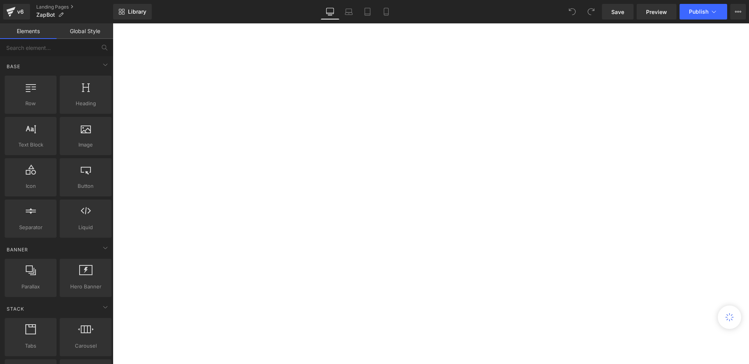 This screenshot has height=364, width=749. I want to click on span: Row, so click(30, 103).